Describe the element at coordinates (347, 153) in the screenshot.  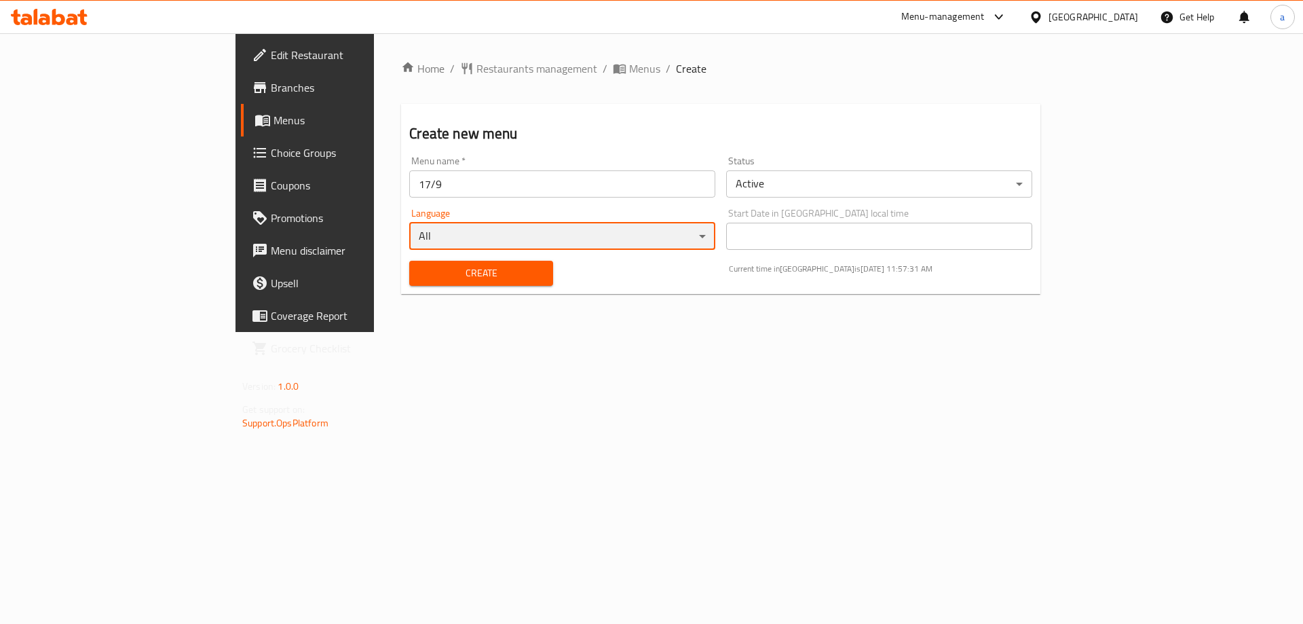
I see `a: Choice Groups` at that location.